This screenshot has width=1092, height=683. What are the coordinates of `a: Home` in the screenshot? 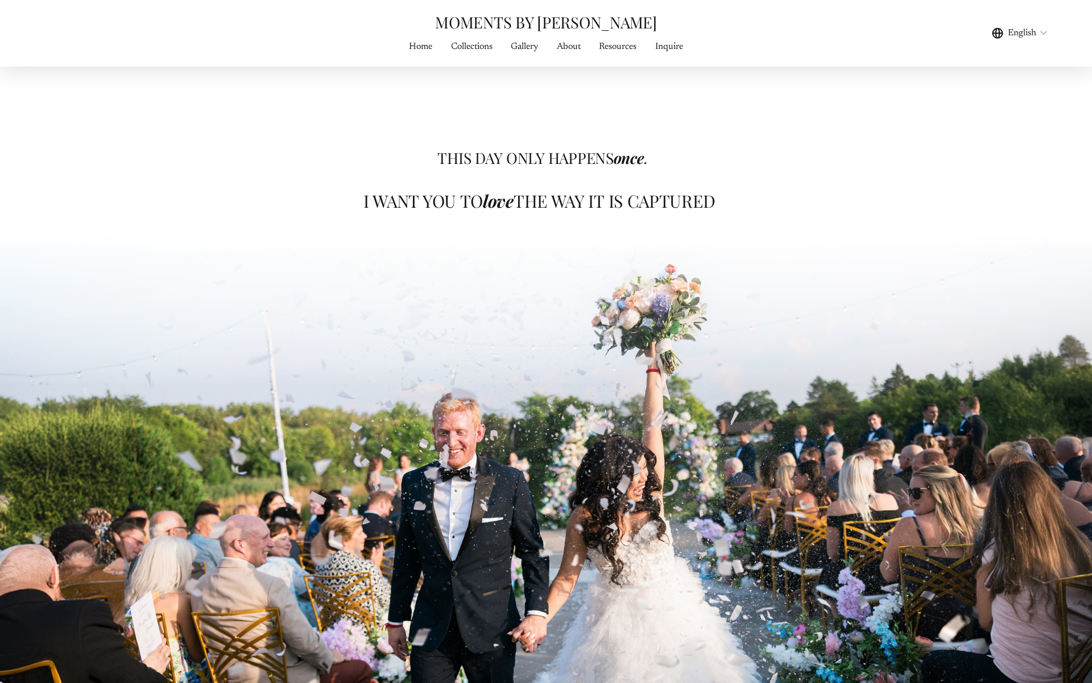 It's located at (420, 46).